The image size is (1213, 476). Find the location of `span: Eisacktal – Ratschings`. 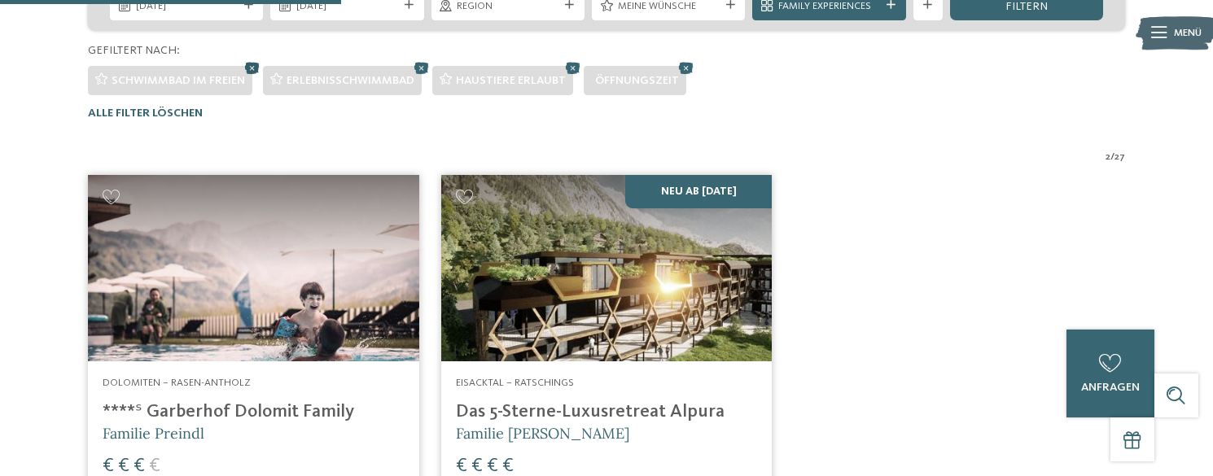

span: Eisacktal – Ratschings is located at coordinates (514, 383).